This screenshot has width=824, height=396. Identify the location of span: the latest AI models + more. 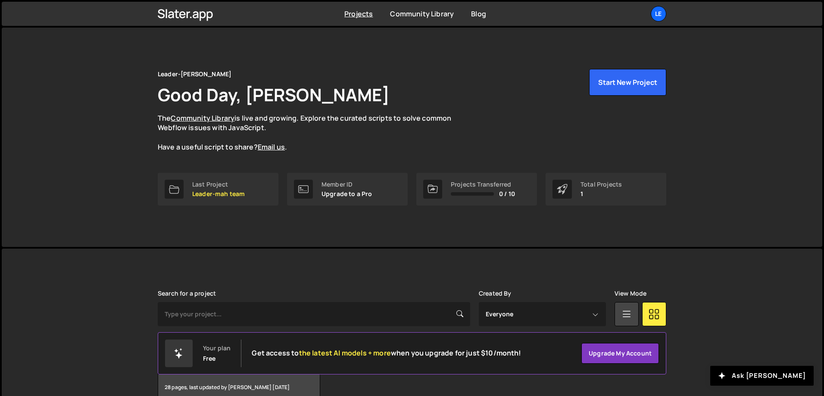
(345, 353).